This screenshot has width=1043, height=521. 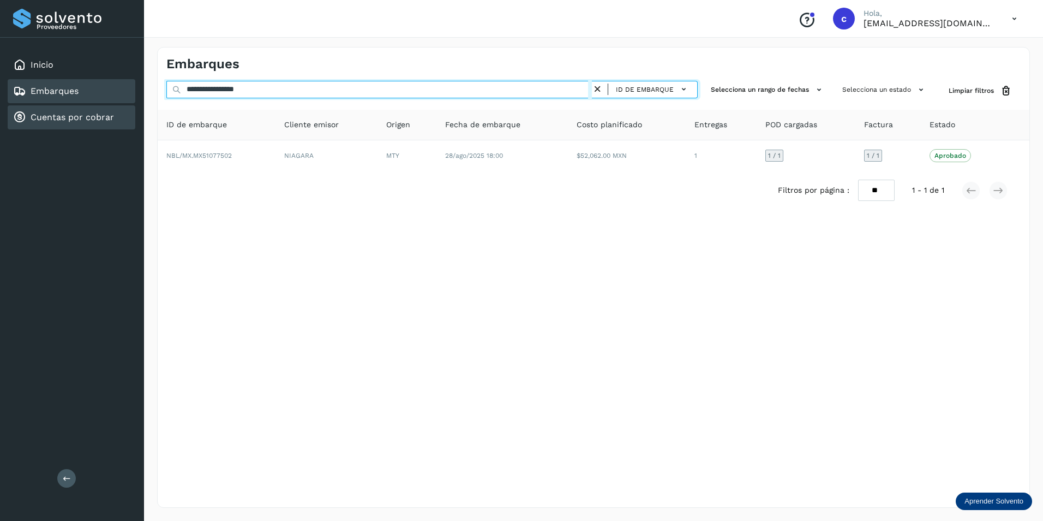 I want to click on div: Inicio, so click(x=71, y=65).